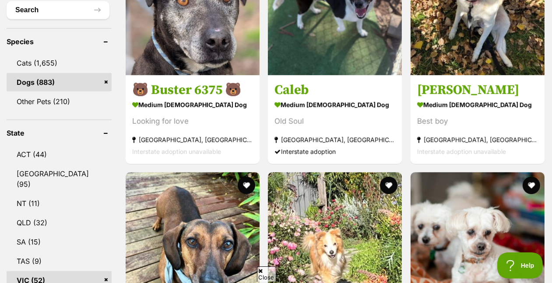 The image size is (552, 283). Describe the element at coordinates (59, 82) in the screenshot. I see `a: Dogs (883)` at that location.